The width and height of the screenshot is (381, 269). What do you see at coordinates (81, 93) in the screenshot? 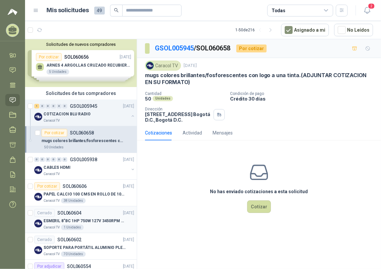
I see `div: Solicitudes de tus compradores` at bounding box center [81, 93].